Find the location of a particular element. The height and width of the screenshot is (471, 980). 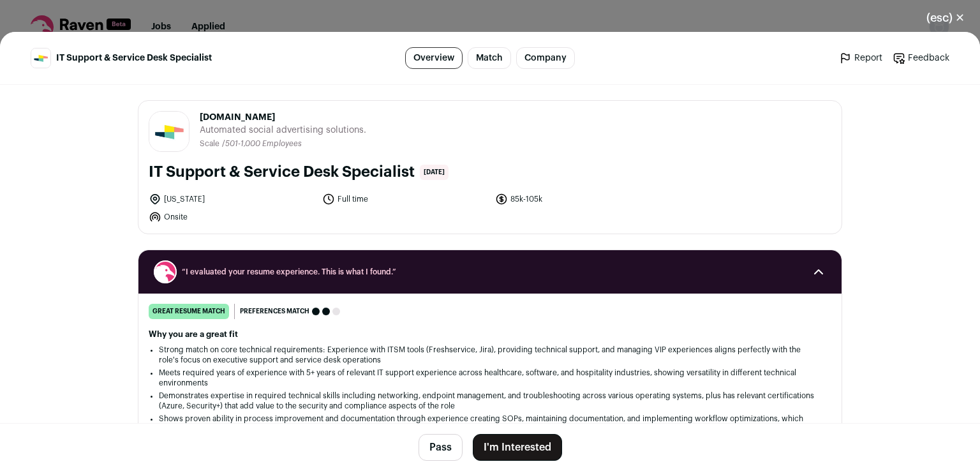

h2: Why you are a great fit is located at coordinates (490, 334).